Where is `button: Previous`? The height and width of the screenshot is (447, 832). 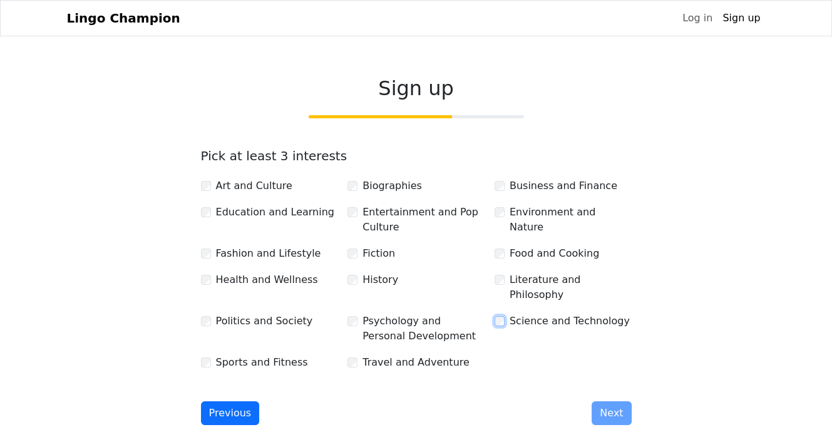
button: Previous is located at coordinates (230, 413).